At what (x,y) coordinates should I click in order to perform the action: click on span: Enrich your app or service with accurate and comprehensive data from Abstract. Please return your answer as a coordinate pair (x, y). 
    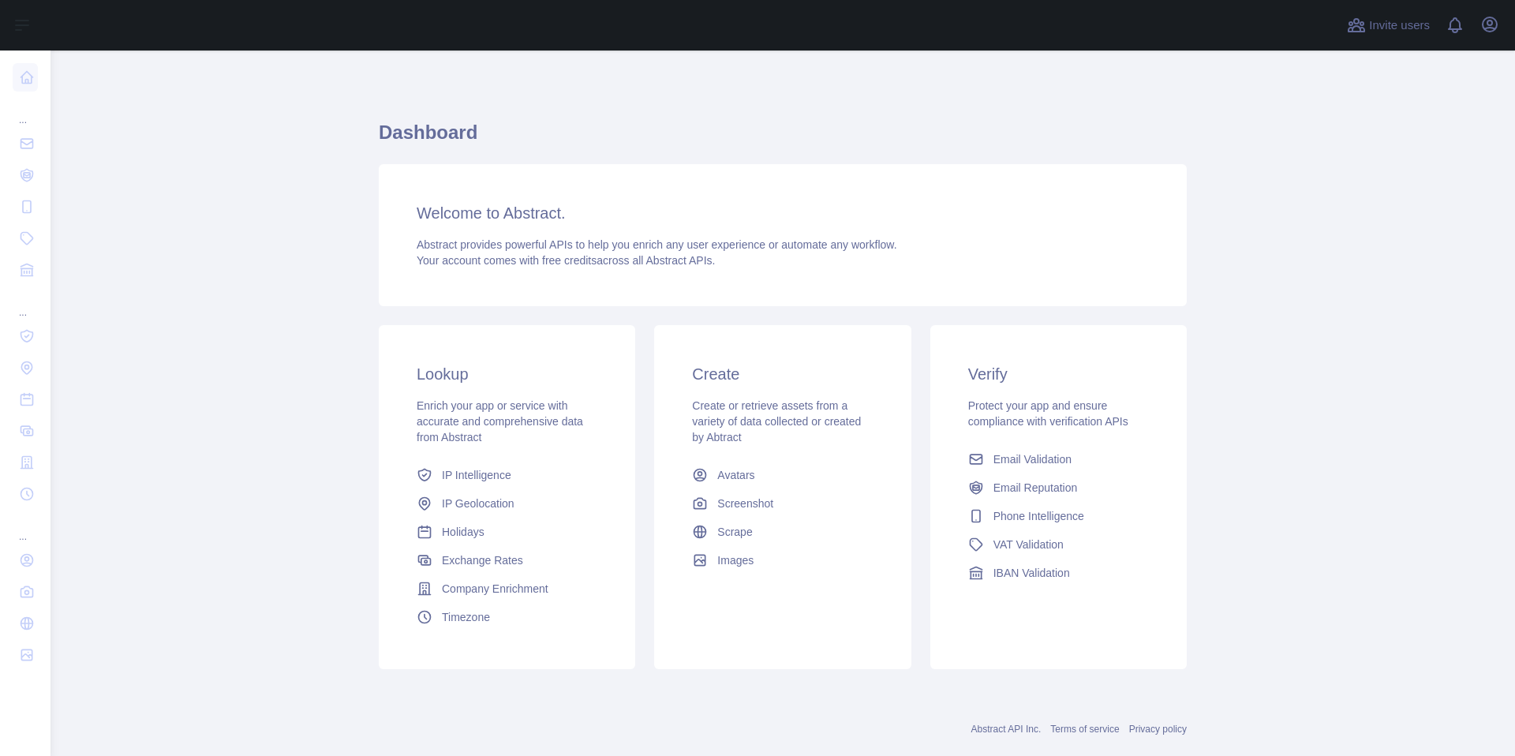
    Looking at the image, I should click on (499, 421).